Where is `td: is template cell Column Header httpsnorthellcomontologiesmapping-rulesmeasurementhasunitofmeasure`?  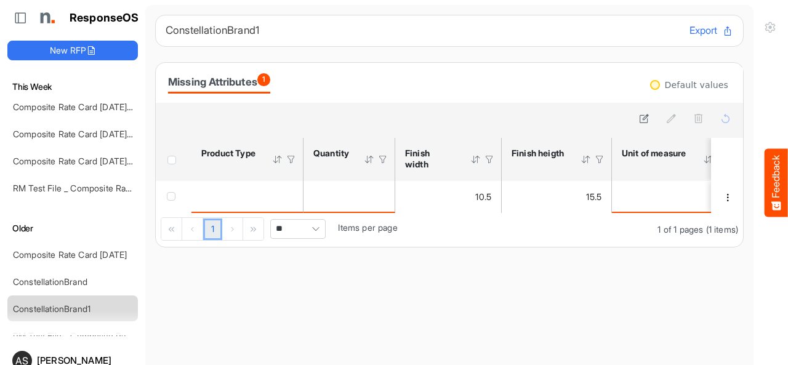
td: is template cell Column Header httpsnorthellcomontologiesmapping-rulesmeasurementhasunitofmeasure is located at coordinates (673, 197).